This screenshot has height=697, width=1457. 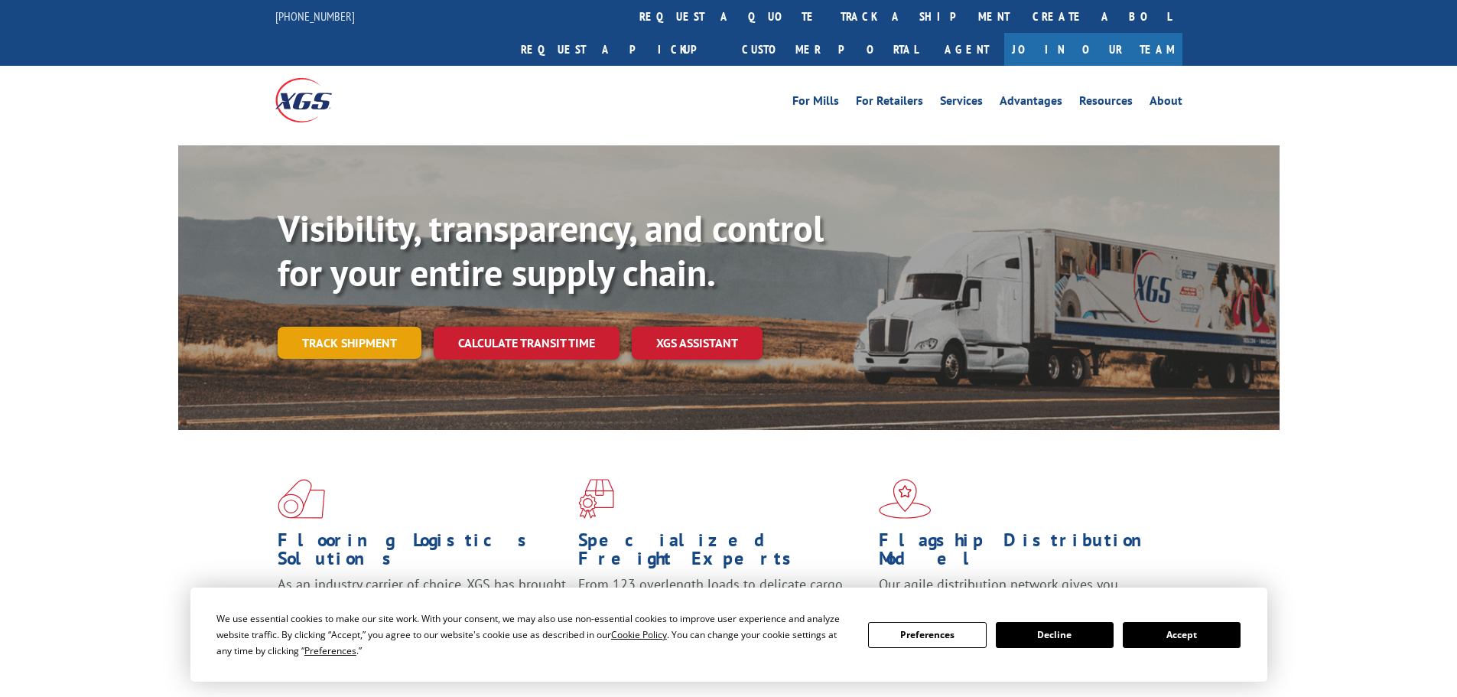 I want to click on a: Agent, so click(x=967, y=49).